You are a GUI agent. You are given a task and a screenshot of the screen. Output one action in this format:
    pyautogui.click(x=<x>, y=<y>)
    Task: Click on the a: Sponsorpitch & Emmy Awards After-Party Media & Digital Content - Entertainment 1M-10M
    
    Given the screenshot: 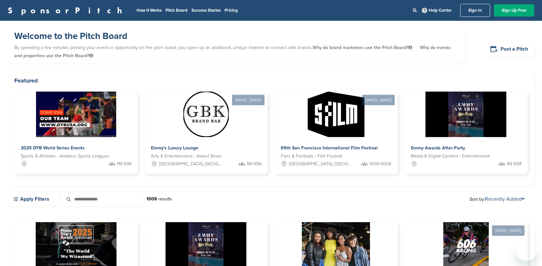 What is the action you would take?
    pyautogui.click(x=466, y=133)
    